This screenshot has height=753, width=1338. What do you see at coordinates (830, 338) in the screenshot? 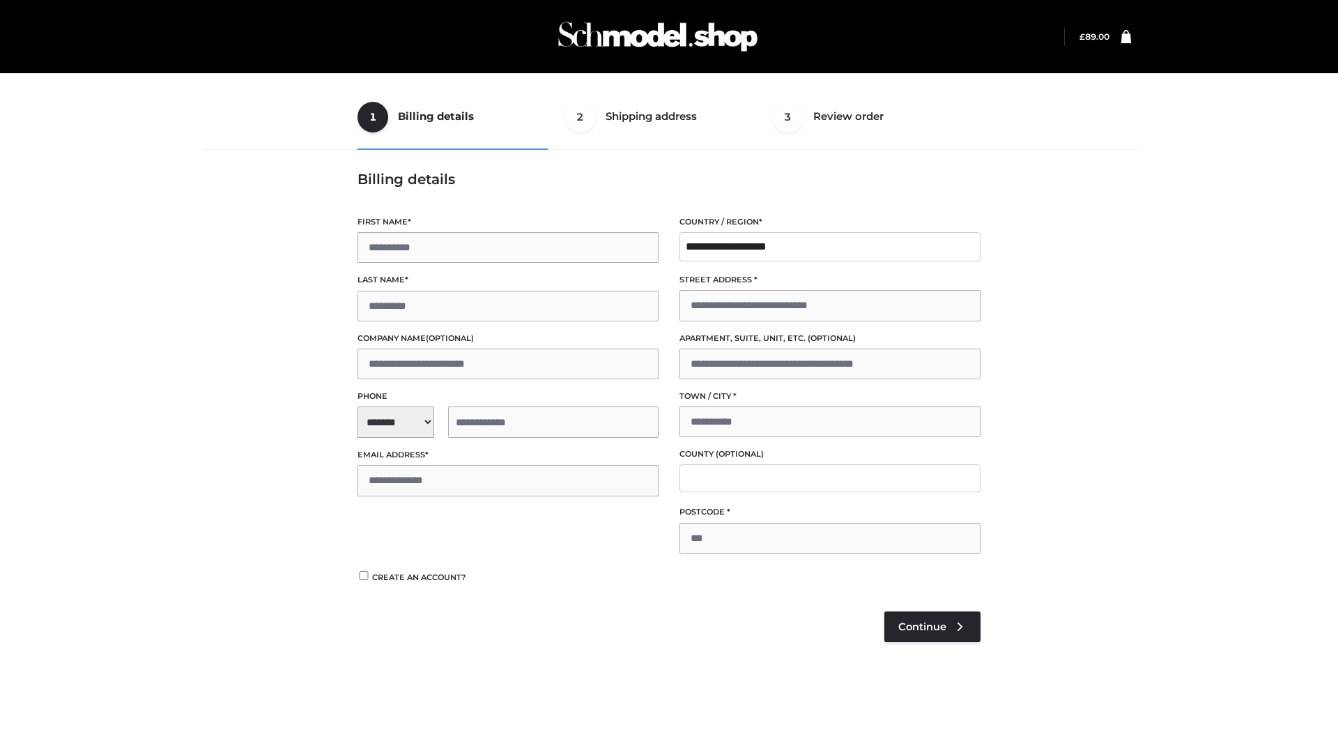
I see `label: Apartment, suite, unit, etc.` at bounding box center [830, 338].